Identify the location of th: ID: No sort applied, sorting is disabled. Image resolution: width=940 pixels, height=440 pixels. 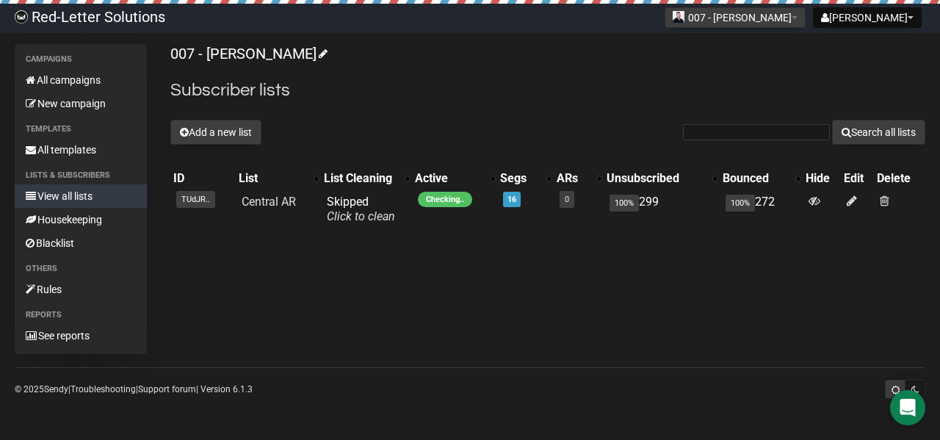
(203, 178).